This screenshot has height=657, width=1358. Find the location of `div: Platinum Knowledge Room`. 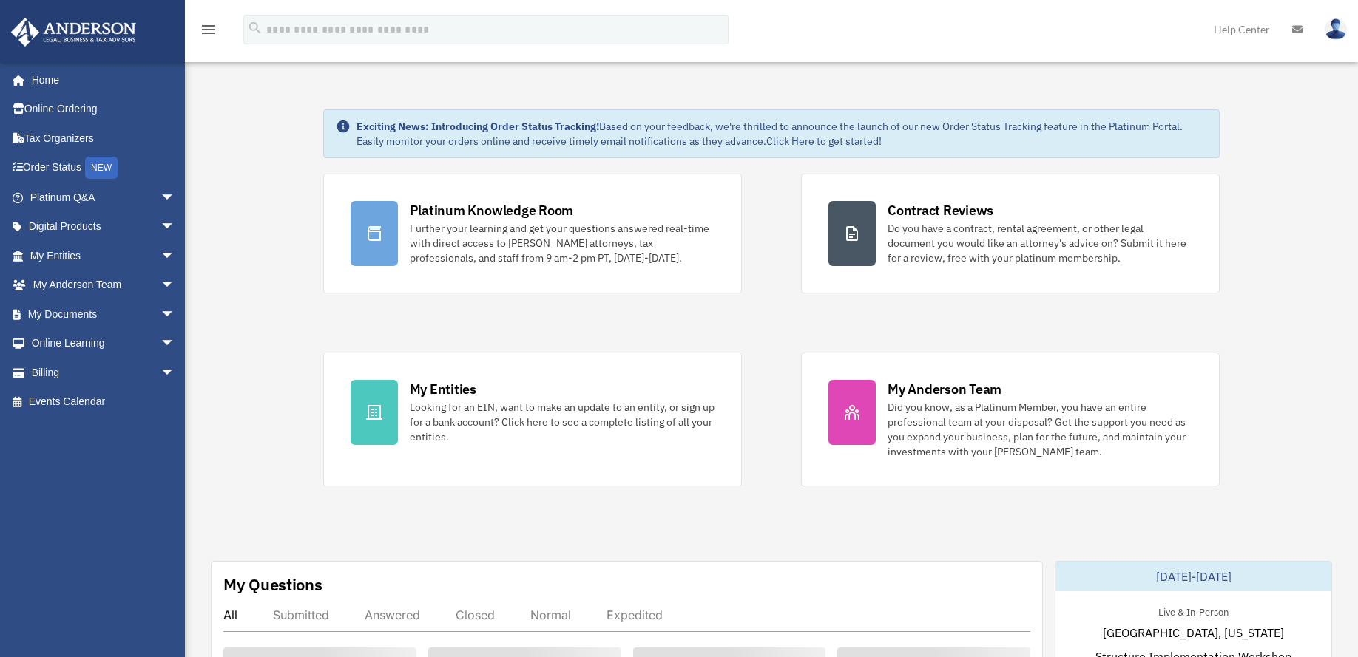

div: Platinum Knowledge Room is located at coordinates (492, 210).